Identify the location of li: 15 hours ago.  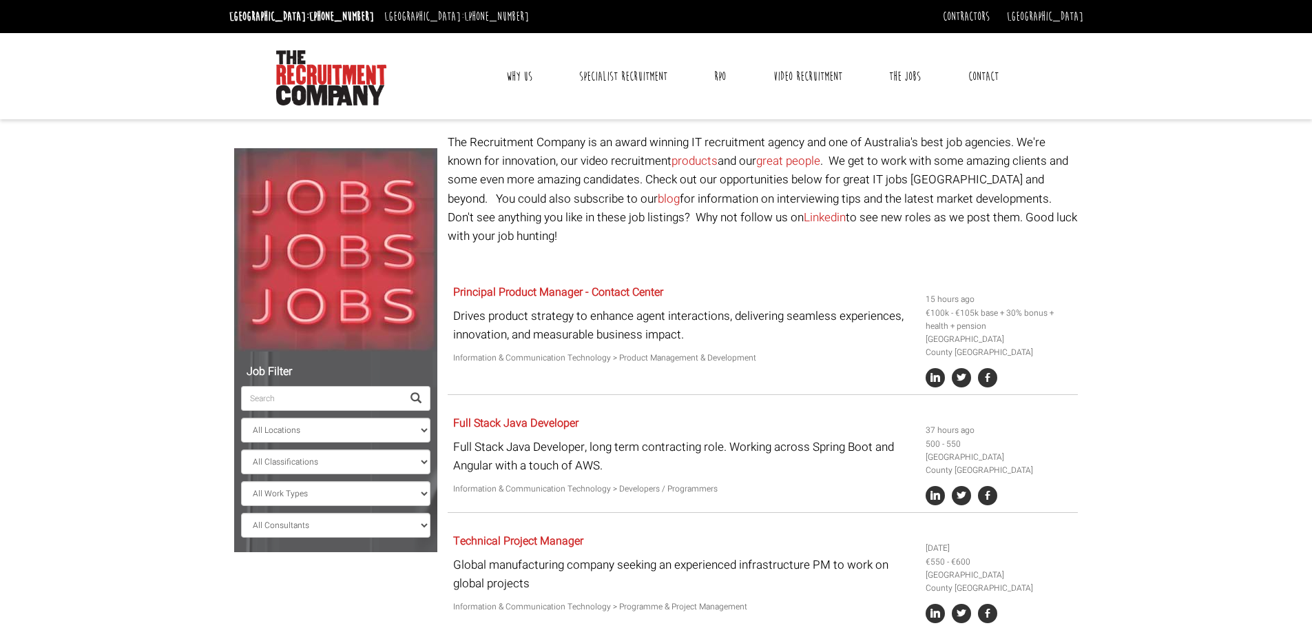
(1000, 299).